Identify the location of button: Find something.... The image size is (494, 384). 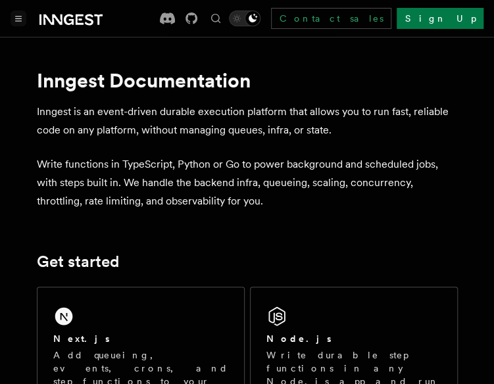
(216, 18).